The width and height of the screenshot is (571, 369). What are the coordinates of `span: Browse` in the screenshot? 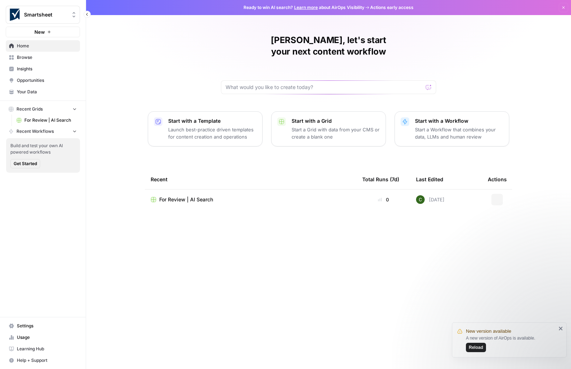 It's located at (47, 57).